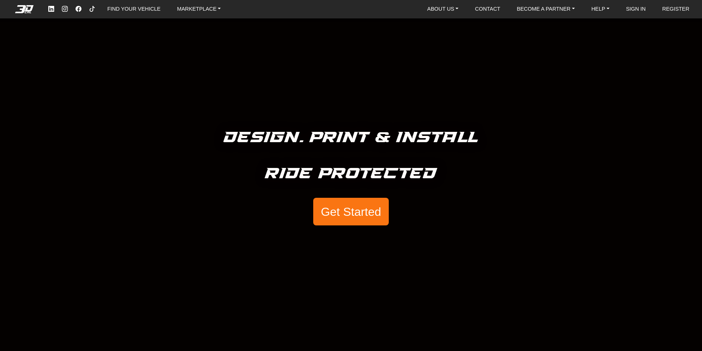  Describe the element at coordinates (488, 9) in the screenshot. I see `a: CONTACT` at that location.